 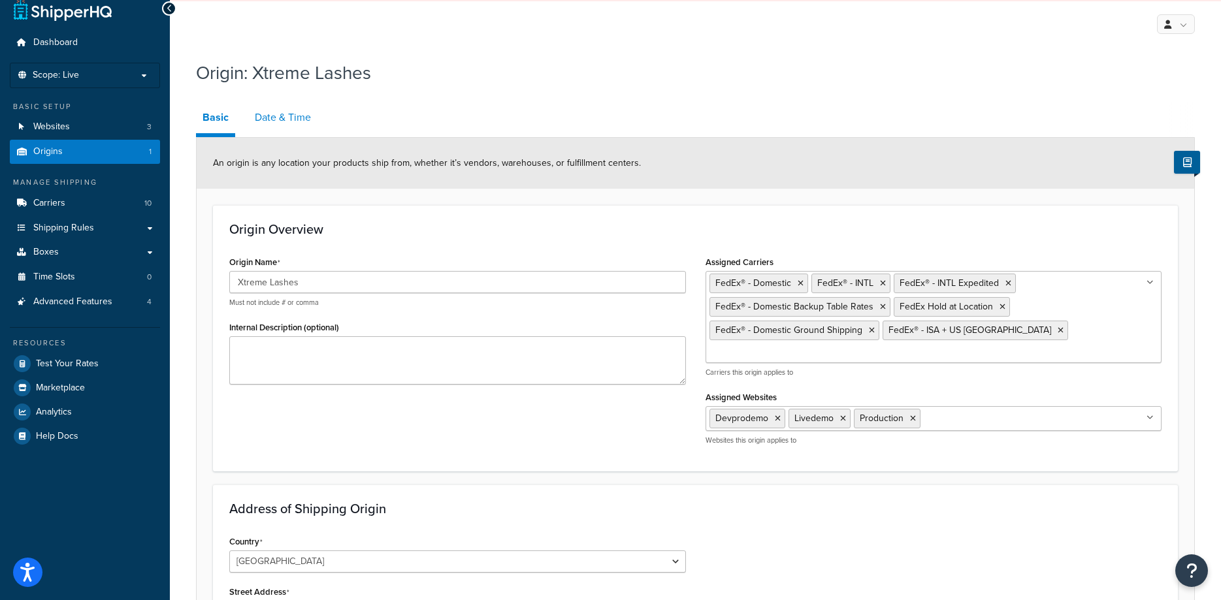 I want to click on div: Manage Shipping, so click(x=85, y=182).